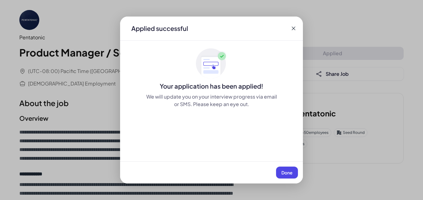  What do you see at coordinates (211, 86) in the screenshot?
I see `div: Your application has been applied!` at bounding box center [211, 86].